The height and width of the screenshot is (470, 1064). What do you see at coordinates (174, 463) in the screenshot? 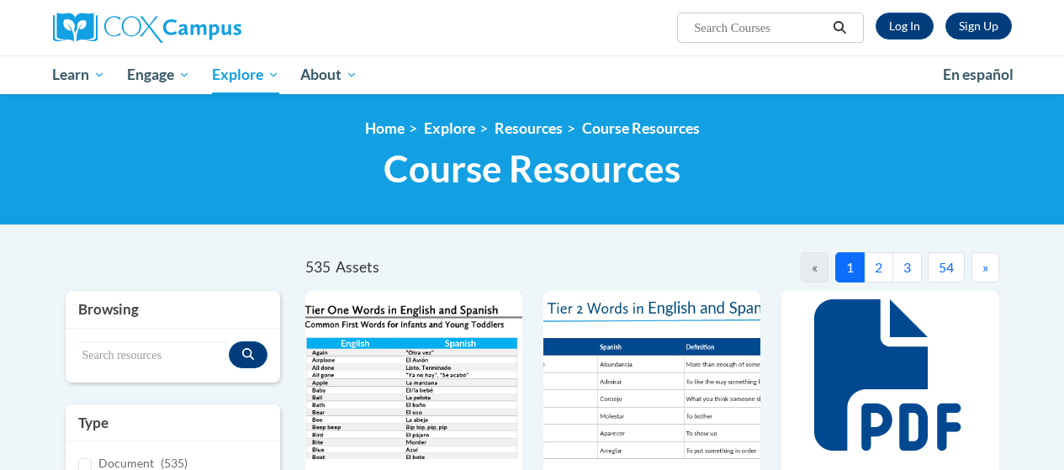
I see `span: (535)` at bounding box center [174, 463].